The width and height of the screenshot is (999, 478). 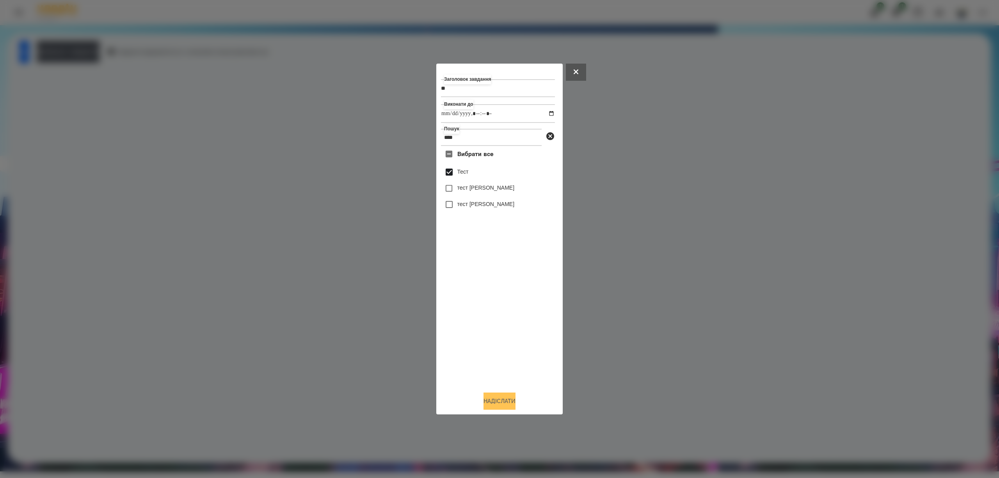 I want to click on label: Виконати до, so click(x=459, y=104).